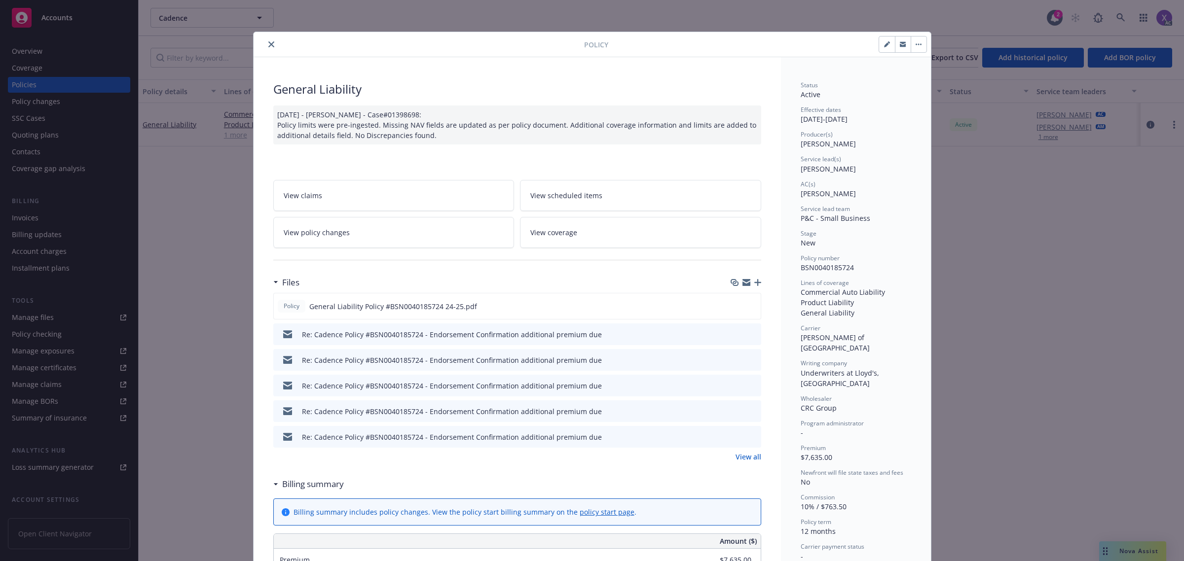  Describe the element at coordinates (640, 195) in the screenshot. I see `a: View scheduled items` at that location.